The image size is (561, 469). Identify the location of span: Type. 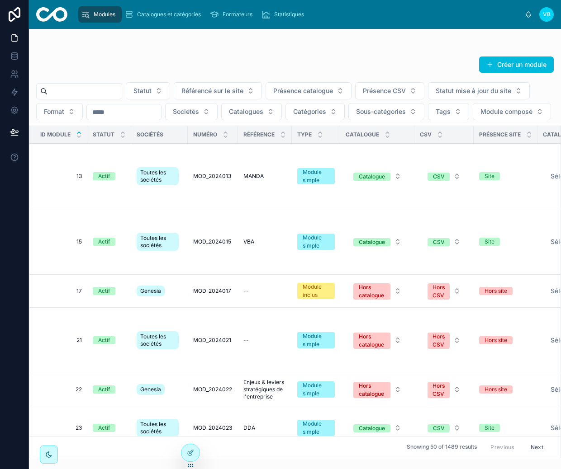
(304, 135).